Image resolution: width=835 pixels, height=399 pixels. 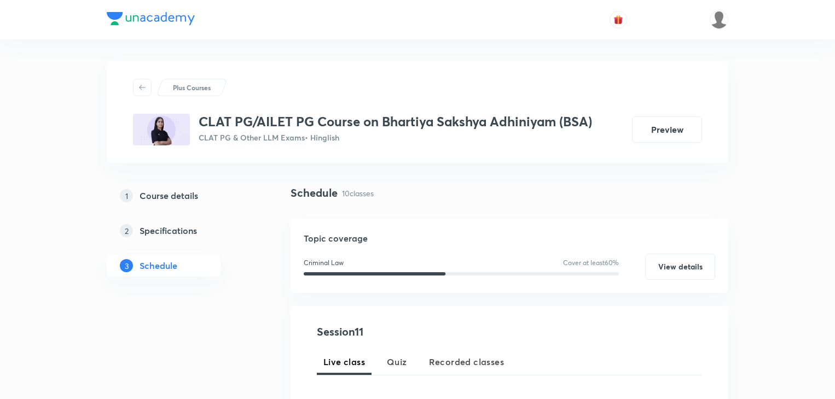 I want to click on a: 2Specifications, so click(x=181, y=231).